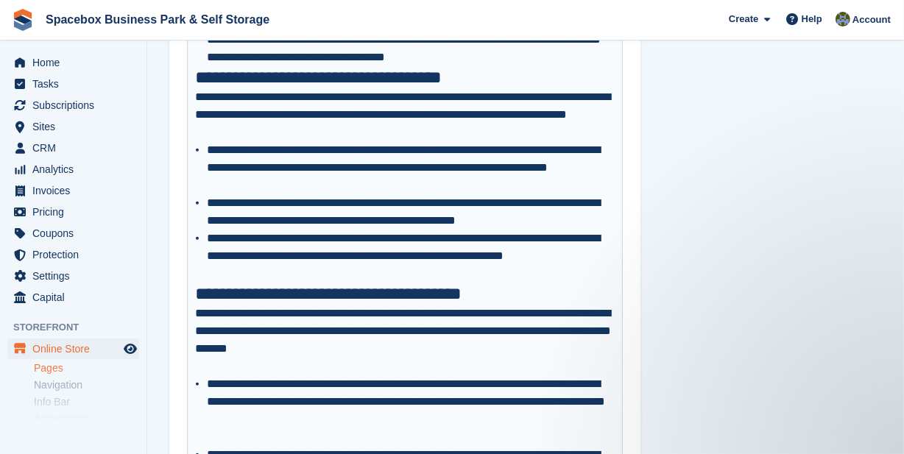 This screenshot has width=904, height=454. I want to click on span: Sites, so click(77, 127).